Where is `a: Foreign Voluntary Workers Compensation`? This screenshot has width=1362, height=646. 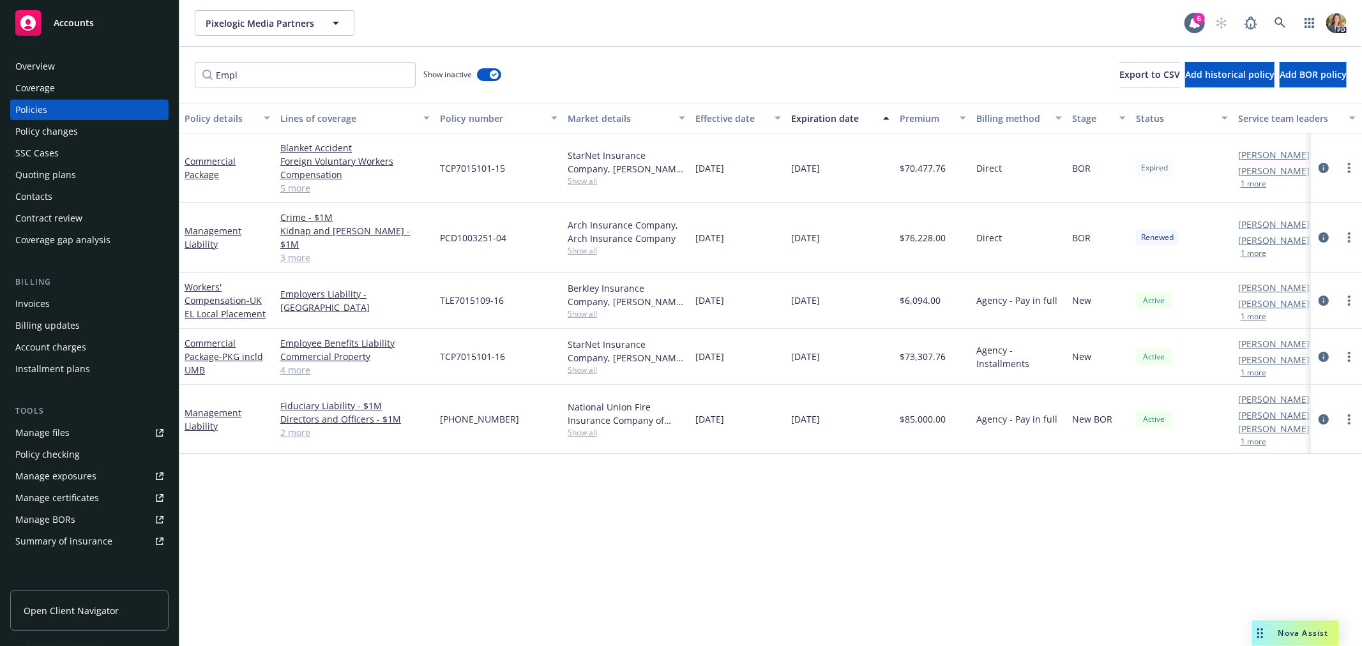 a: Foreign Voluntary Workers Compensation is located at coordinates (355, 168).